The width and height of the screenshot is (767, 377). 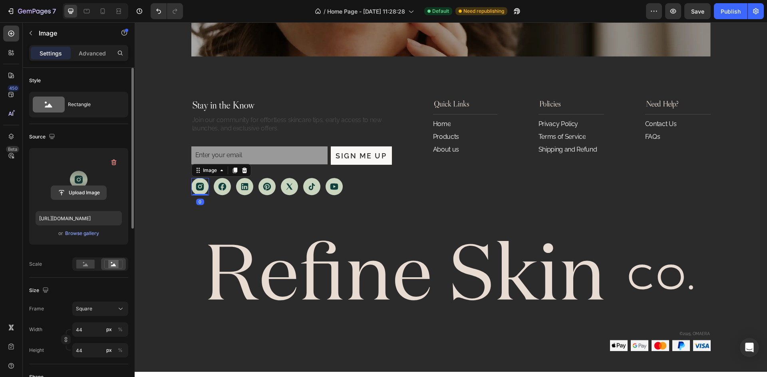 I want to click on p: Settings, so click(x=51, y=53).